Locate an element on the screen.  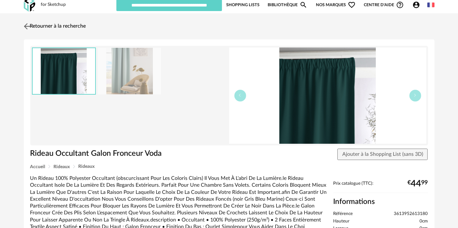
span: 3613952613180 is located at coordinates (411, 214).